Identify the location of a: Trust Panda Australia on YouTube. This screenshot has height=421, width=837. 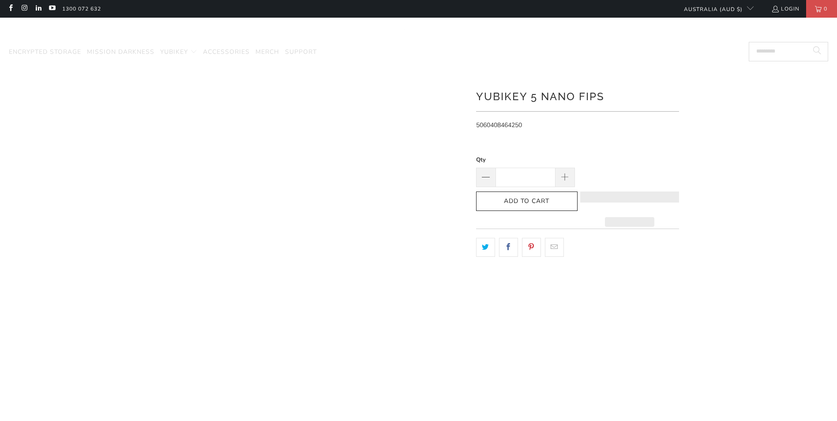
(52, 9).